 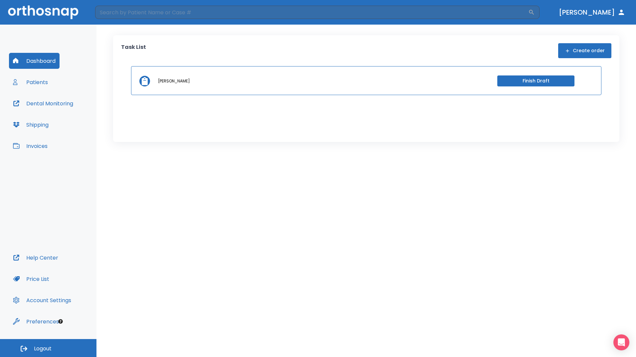 I want to click on button: Shipping, so click(x=31, y=125).